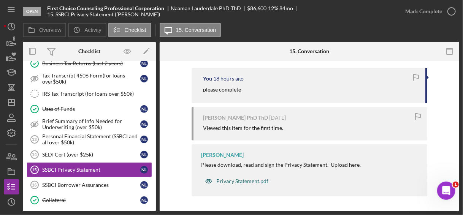 The width and height of the screenshot is (463, 215). Describe the element at coordinates (97, 94) in the screenshot. I see `div: IRS Tax Transcript (for loans over $50k)` at that location.